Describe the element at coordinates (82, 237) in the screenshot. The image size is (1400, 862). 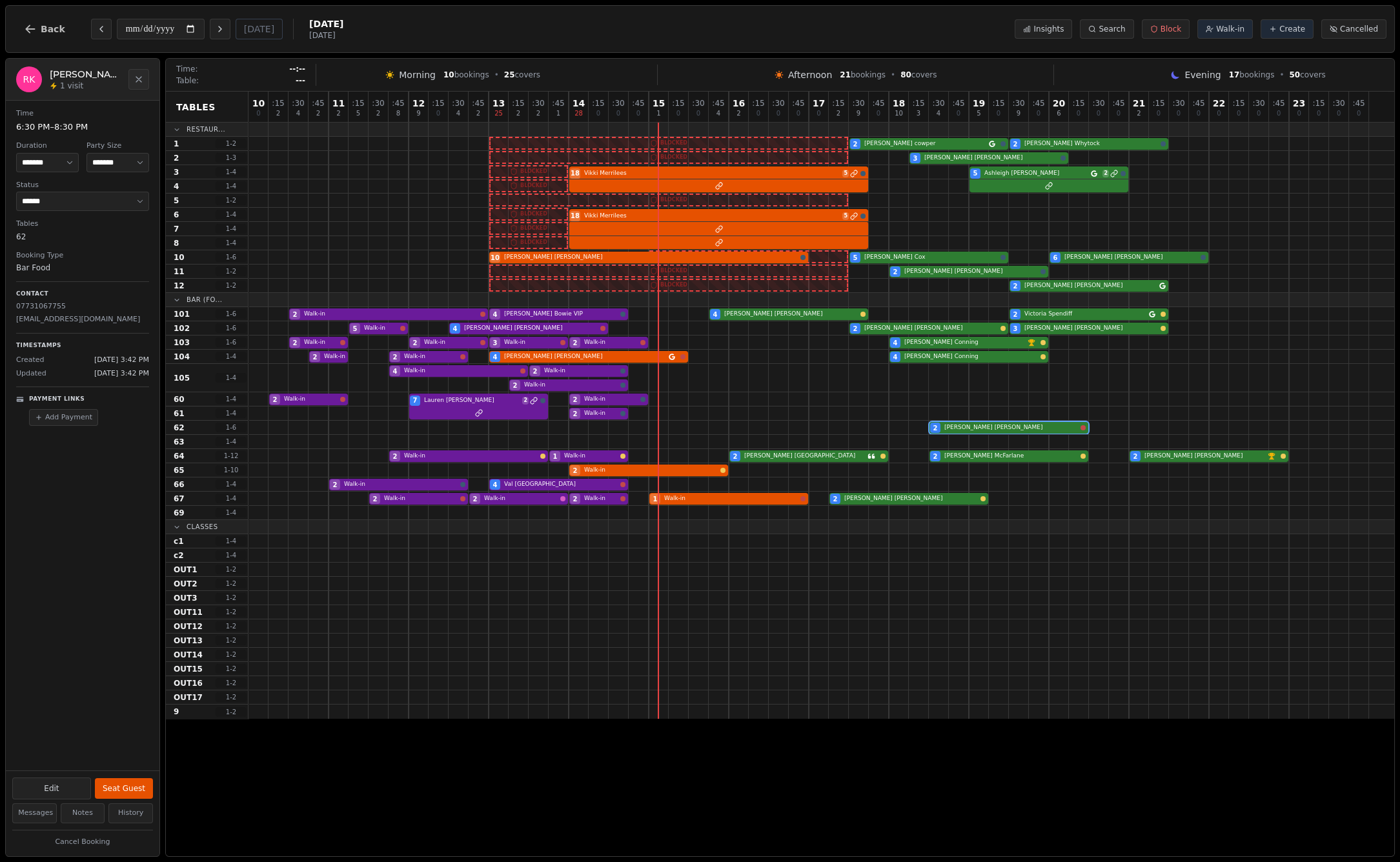
I see `dd: 62` at that location.